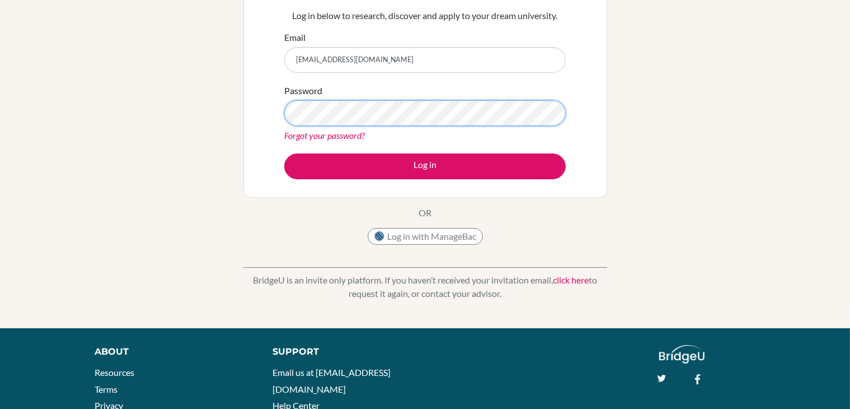 This screenshot has width=850, height=409. Describe the element at coordinates (325, 135) in the screenshot. I see `a: Forgot your password?` at that location.